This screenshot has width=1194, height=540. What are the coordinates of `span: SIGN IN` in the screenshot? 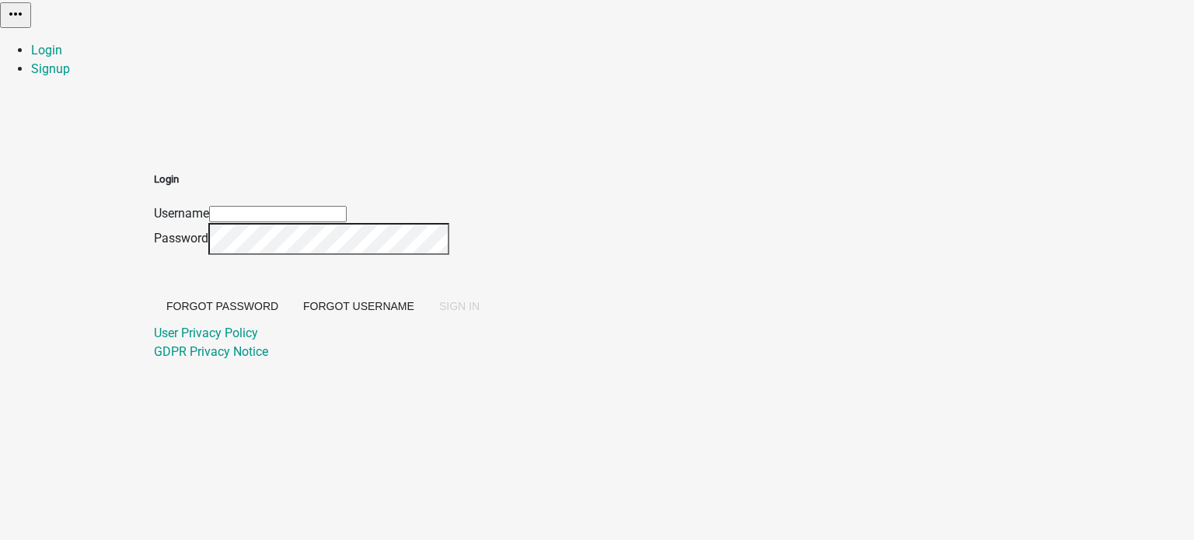 It's located at (459, 306).